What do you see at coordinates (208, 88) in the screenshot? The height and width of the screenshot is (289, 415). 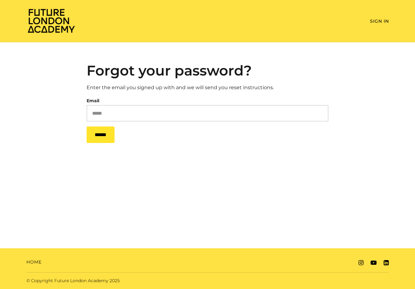 I see `p: Enter the email you signed up with and we will send you reset instructions.` at bounding box center [208, 88].